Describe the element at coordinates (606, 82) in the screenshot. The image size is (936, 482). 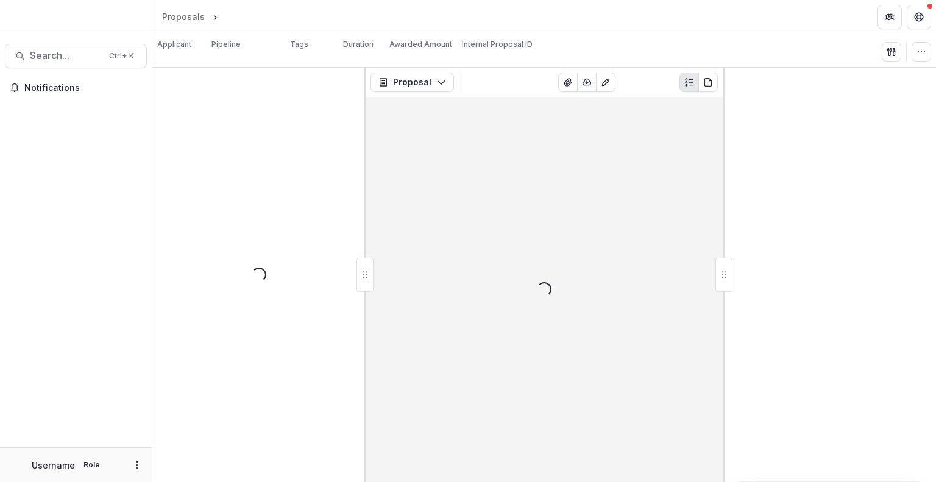
I see `button: Edit as form` at that location.